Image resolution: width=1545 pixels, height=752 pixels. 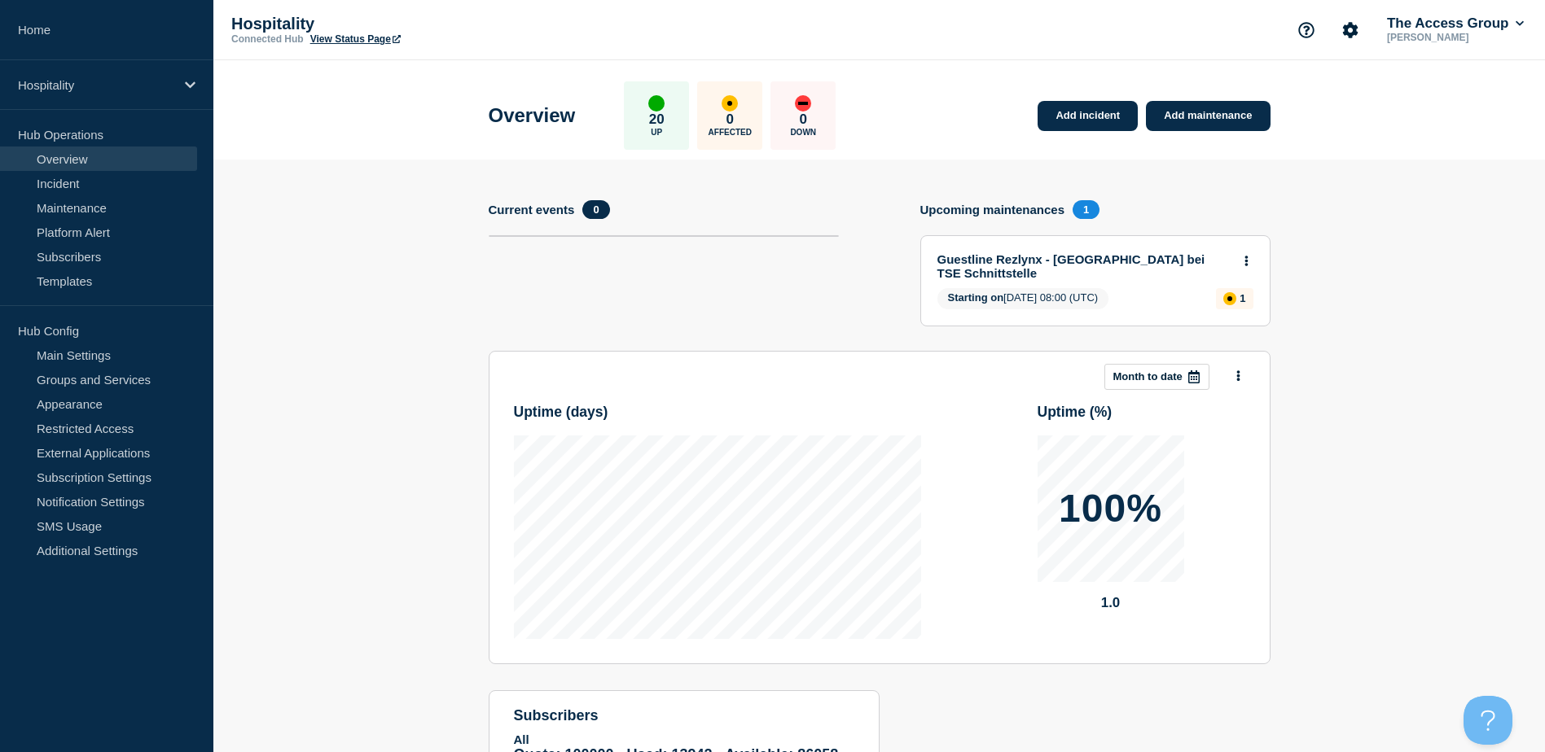 I want to click on p: All, so click(x=684, y=739).